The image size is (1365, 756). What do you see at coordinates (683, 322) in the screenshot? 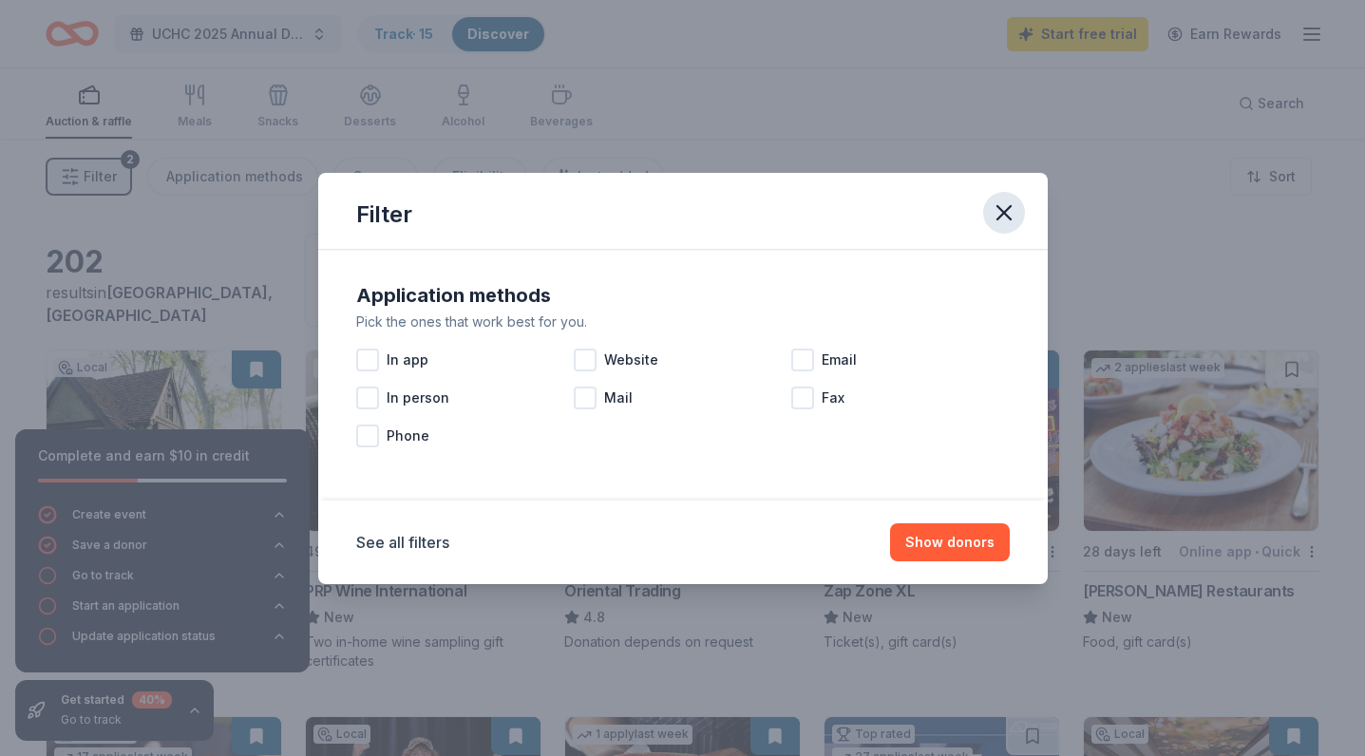
I see `div: Pick the ones that work best for you.` at bounding box center [683, 322].